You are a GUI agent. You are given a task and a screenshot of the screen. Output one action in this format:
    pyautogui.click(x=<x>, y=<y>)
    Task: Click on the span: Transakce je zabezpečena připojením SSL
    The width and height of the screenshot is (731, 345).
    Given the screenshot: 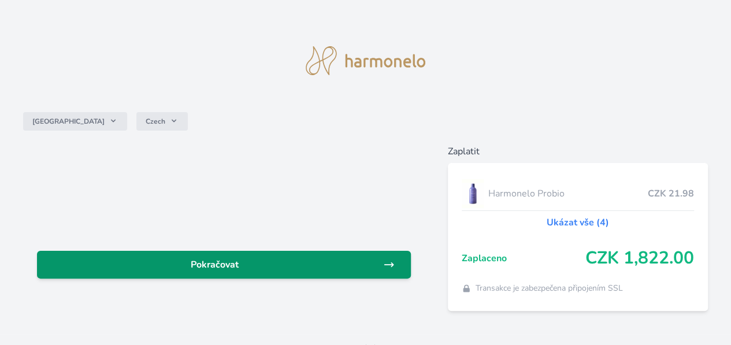 What is the action you would take?
    pyautogui.click(x=549, y=288)
    